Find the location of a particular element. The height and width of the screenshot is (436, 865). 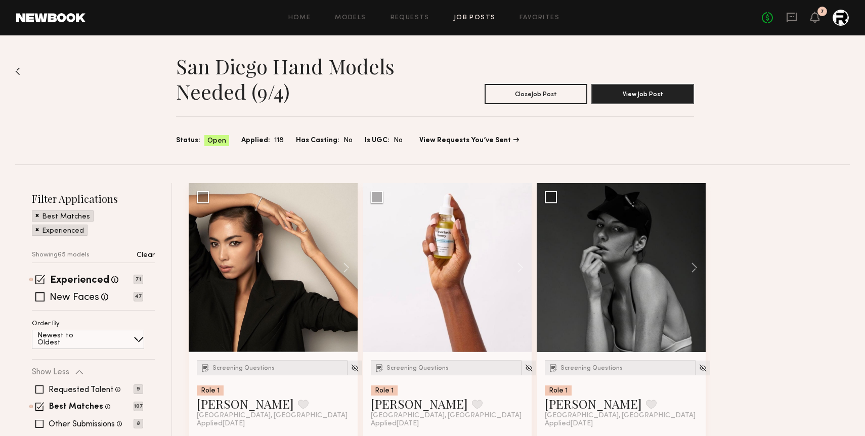

img: Back to previous page is located at coordinates (18, 71).